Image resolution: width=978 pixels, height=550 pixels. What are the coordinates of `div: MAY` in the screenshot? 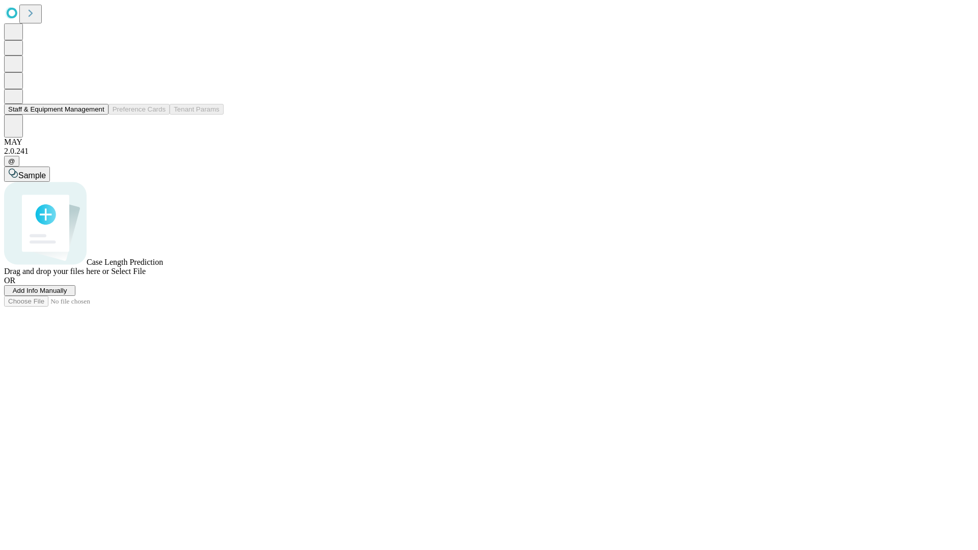 It's located at (489, 142).